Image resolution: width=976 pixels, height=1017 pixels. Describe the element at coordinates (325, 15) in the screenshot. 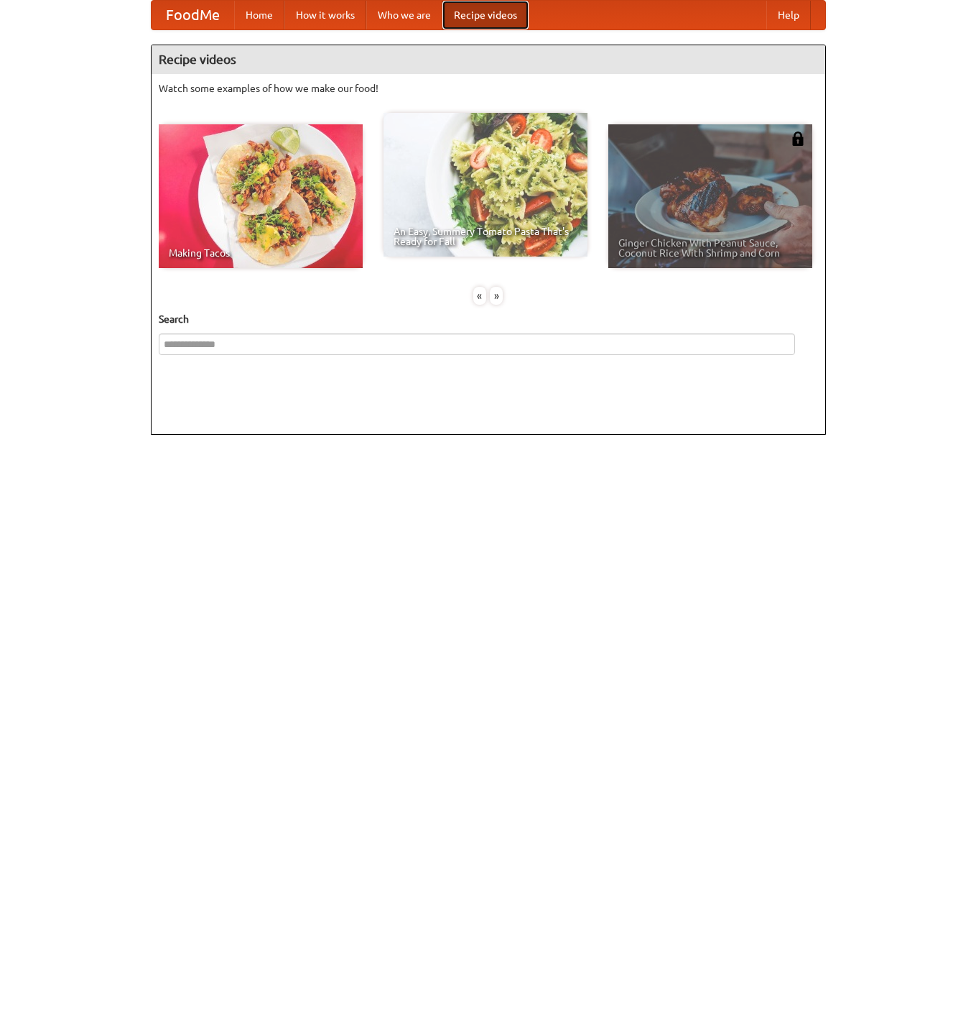

I see `a: How it works` at that location.